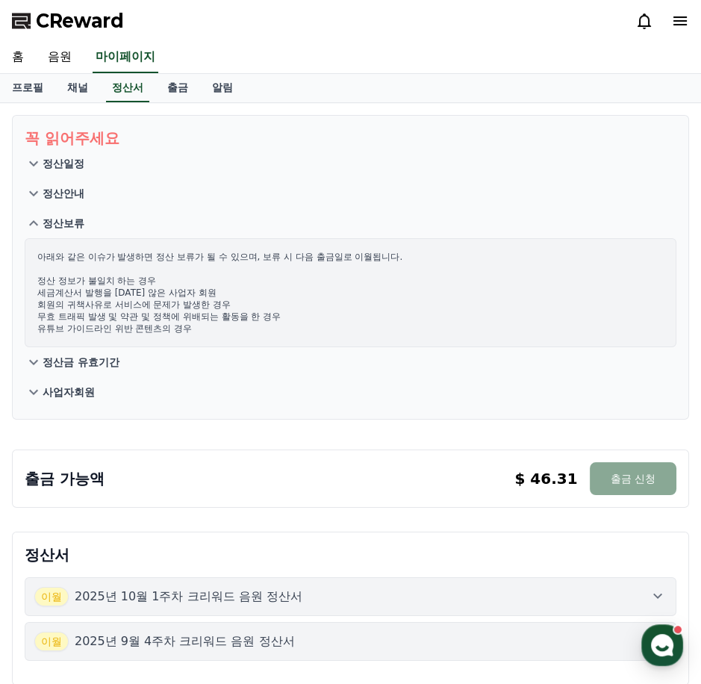 This screenshot has height=684, width=701. I want to click on p: 꼭 읽어주세요, so click(350, 138).